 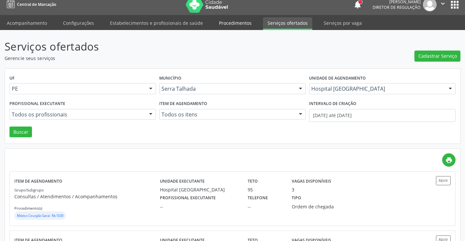 What do you see at coordinates (37, 4) in the screenshot?
I see `span: Central de Marcação` at bounding box center [37, 4].